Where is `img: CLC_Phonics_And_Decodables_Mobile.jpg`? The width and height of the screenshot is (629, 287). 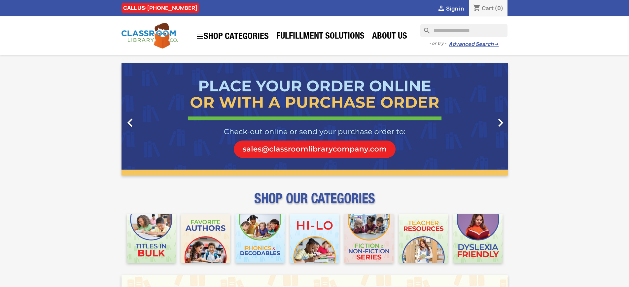
img: CLC_Phonics_And_Decodables_Mobile.jpg is located at coordinates (260, 238).